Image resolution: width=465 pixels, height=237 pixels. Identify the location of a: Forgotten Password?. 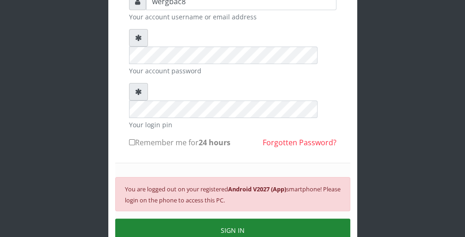
(300, 142).